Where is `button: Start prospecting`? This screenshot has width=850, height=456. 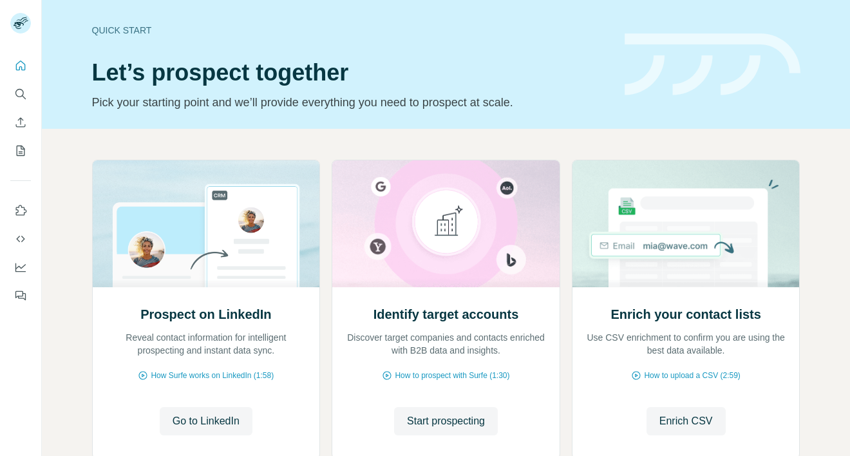
button: Start prospecting is located at coordinates (446, 421).